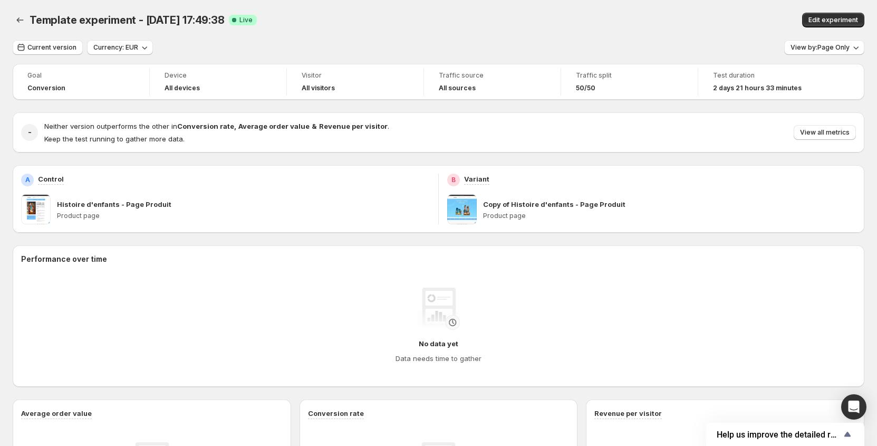  I want to click on span: Current version, so click(52, 47).